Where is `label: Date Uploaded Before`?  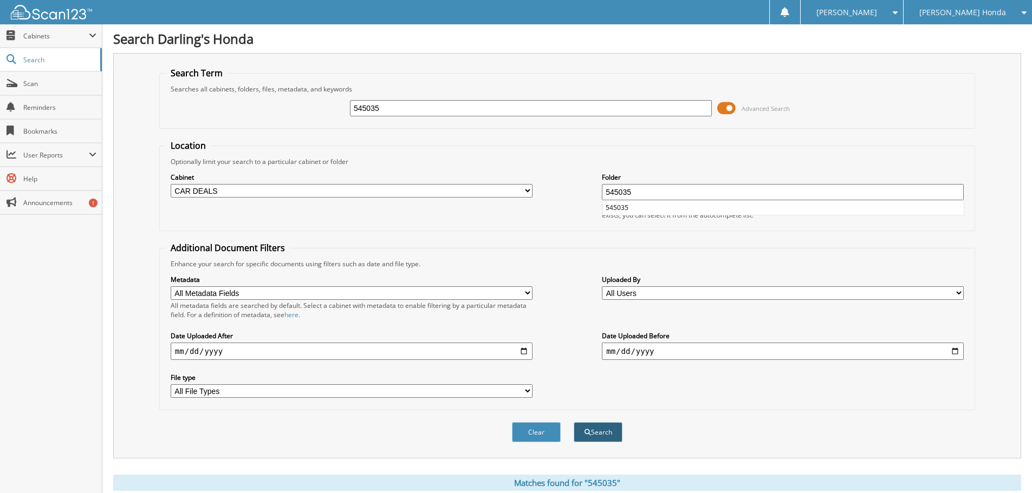 label: Date Uploaded Before is located at coordinates (782, 336).